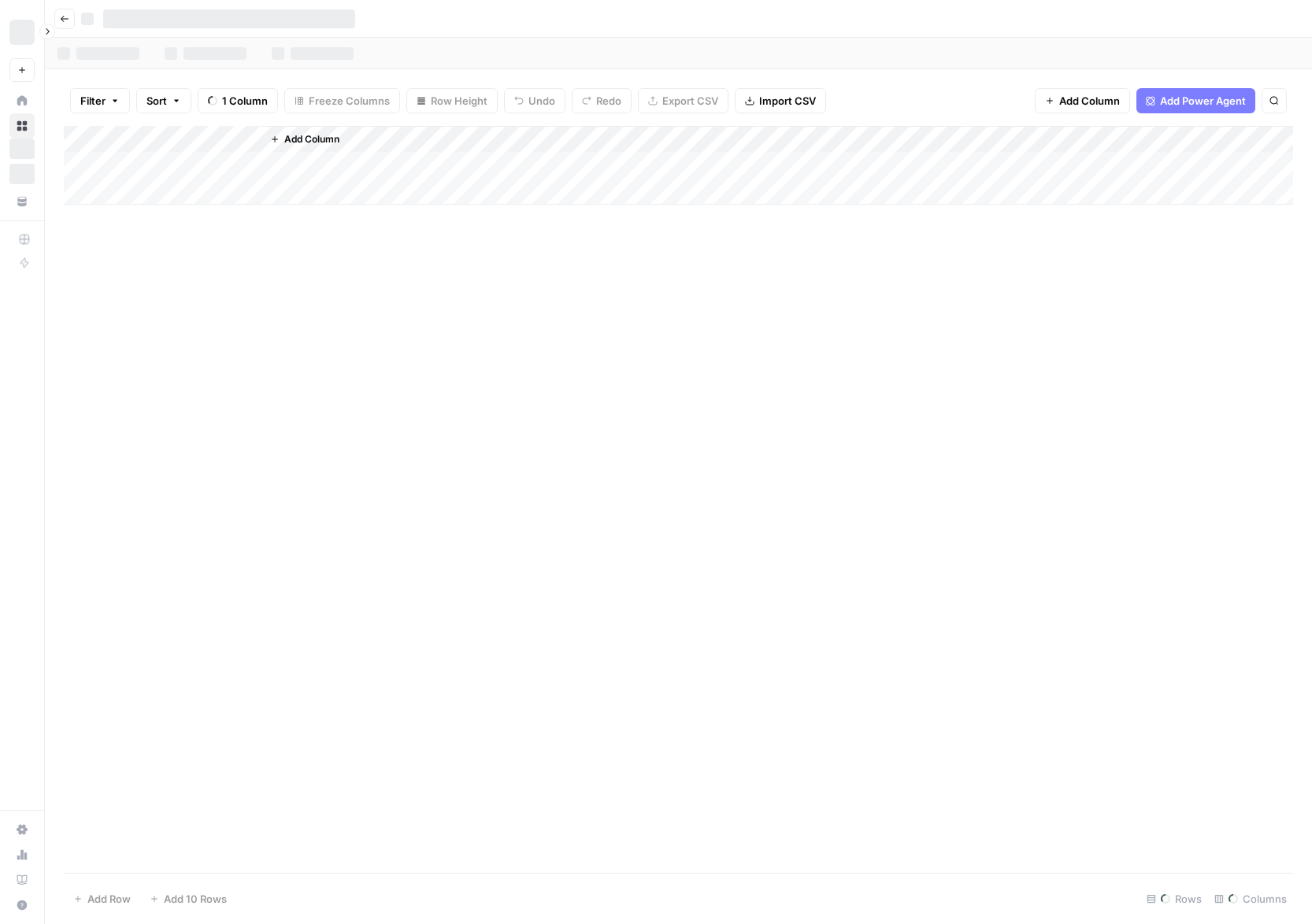 This screenshot has width=1312, height=924. I want to click on span: Freeze Columns, so click(349, 101).